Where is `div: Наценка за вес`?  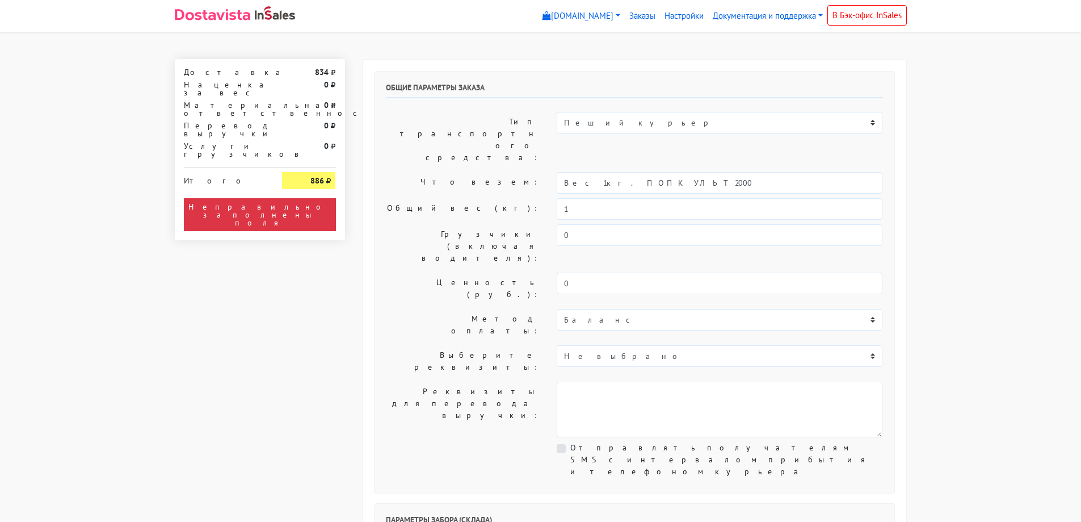
div: Наценка за вес is located at coordinates (225, 89).